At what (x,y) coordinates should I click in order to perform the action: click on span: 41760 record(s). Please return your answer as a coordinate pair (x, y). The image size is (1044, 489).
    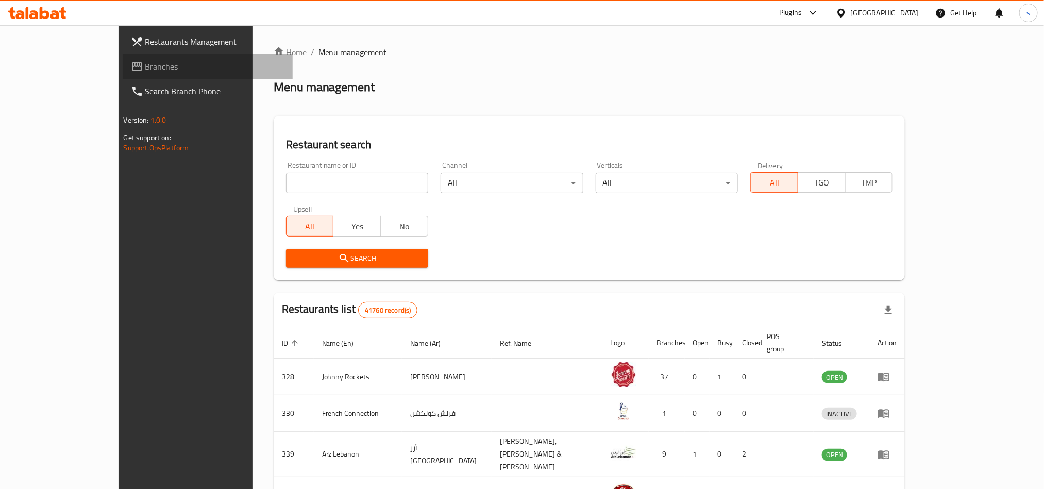
    Looking at the image, I should click on (388, 310).